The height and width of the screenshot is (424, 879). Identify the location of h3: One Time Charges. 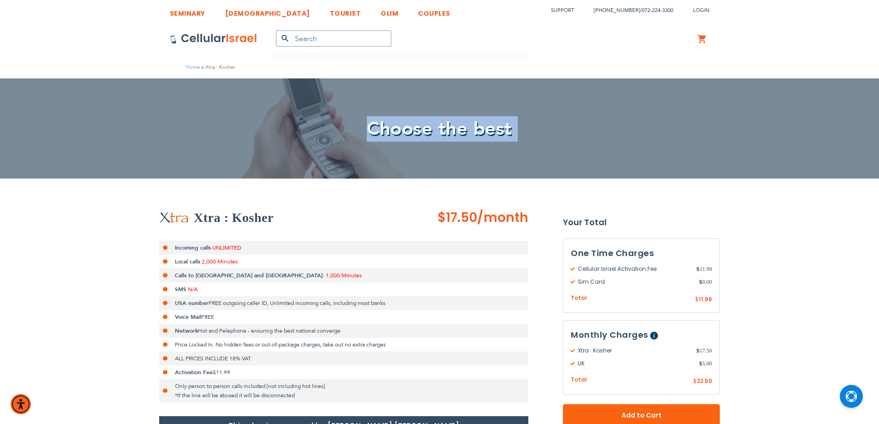
(641, 253).